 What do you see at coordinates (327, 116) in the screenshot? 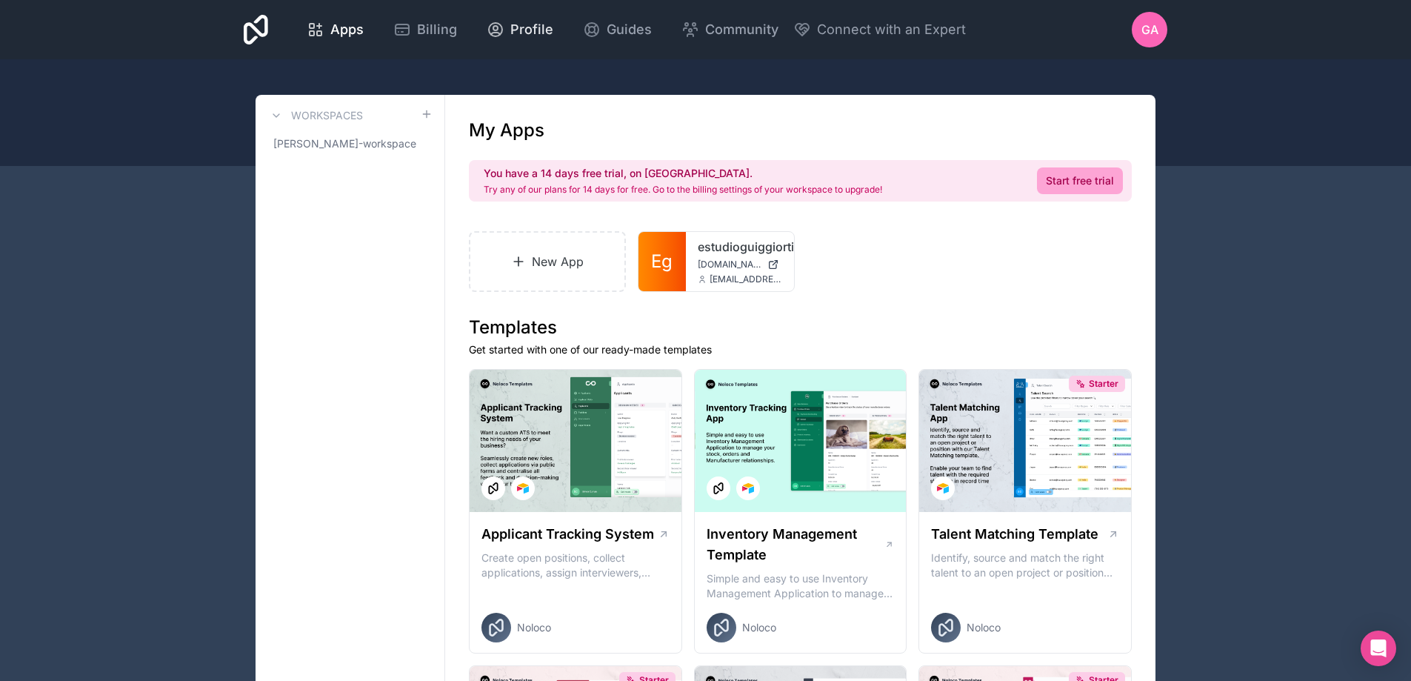
I see `h3: Workspaces` at bounding box center [327, 116].